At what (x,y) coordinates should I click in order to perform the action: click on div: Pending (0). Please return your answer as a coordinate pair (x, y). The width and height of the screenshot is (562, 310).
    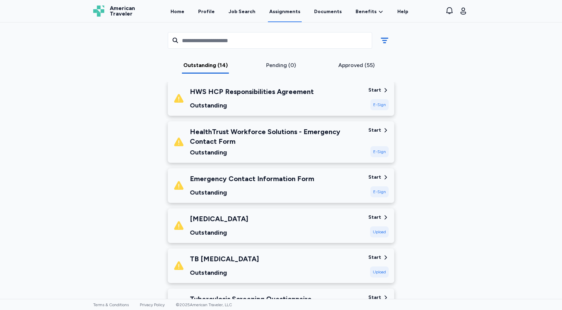
    Looking at the image, I should click on (281, 65).